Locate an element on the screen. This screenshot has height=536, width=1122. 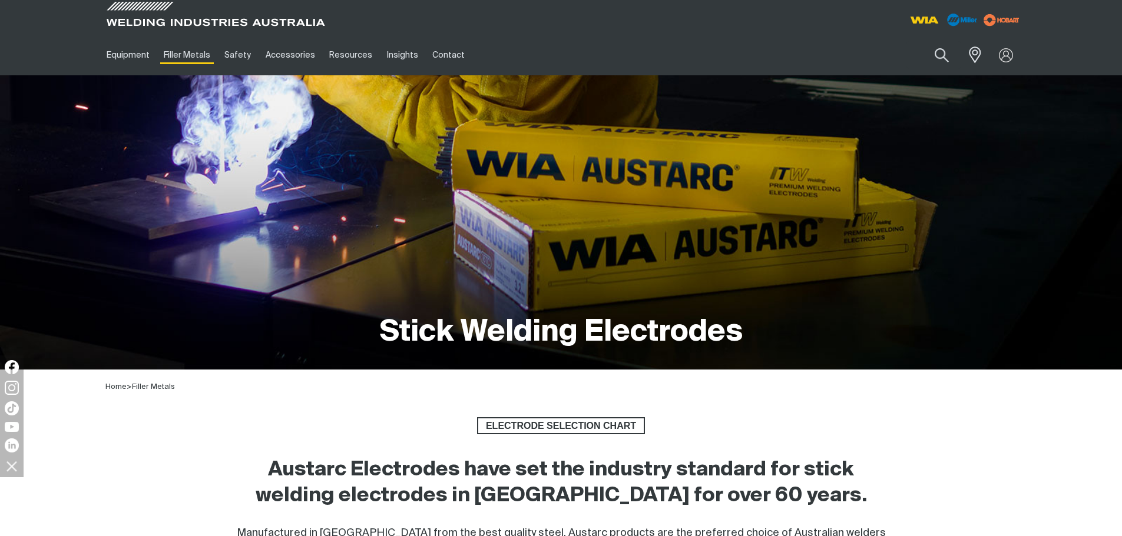
img: Instagram is located at coordinates (12, 388).